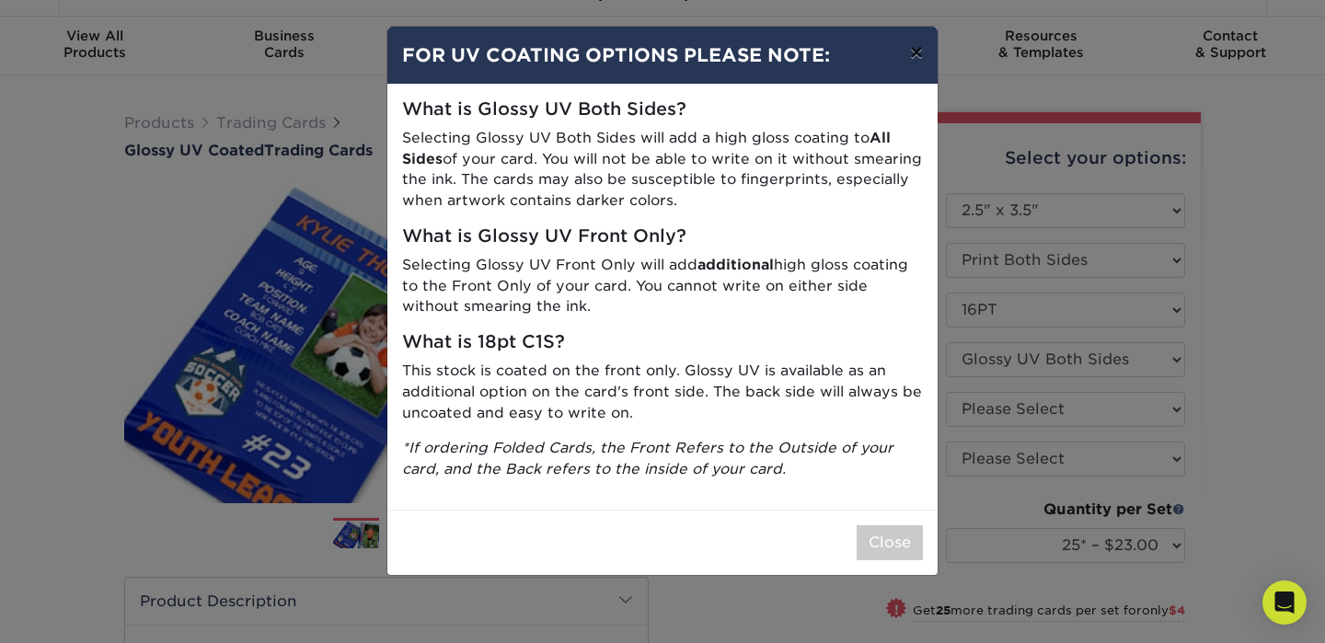 The width and height of the screenshot is (1325, 643). Describe the element at coordinates (662, 236) in the screenshot. I see `h5: What is Glossy UV Front Only?` at that location.